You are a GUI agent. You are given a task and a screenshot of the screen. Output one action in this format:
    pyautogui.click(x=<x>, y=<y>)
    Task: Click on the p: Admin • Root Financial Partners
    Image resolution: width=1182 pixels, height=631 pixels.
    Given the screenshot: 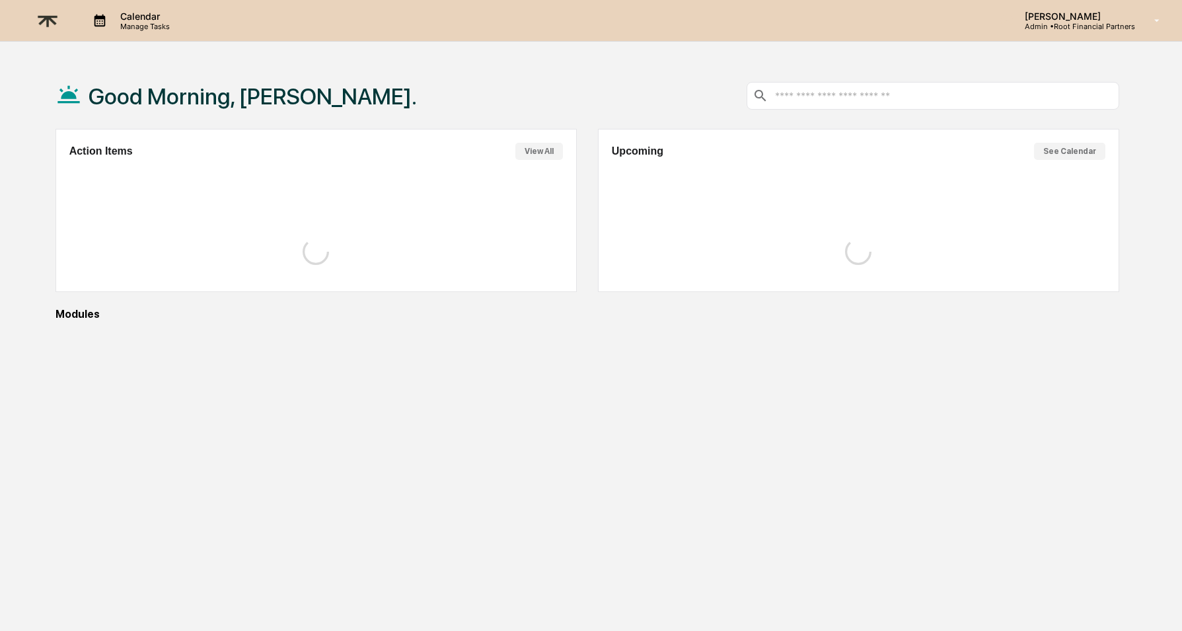 What is the action you would take?
    pyautogui.click(x=1074, y=26)
    